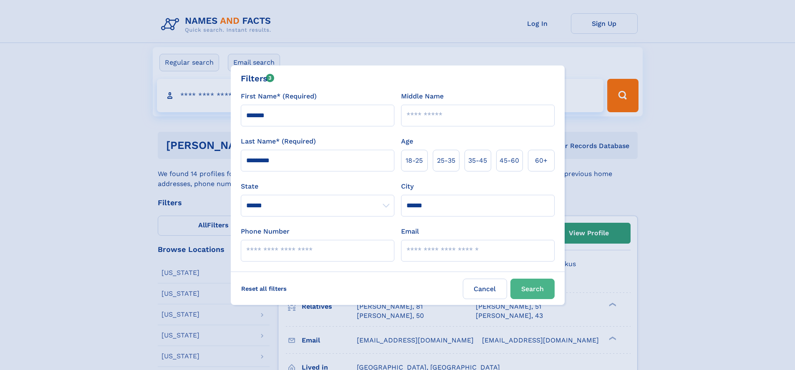 This screenshot has width=795, height=370. Describe the element at coordinates (485, 289) in the screenshot. I see `label: Cancel` at that location.